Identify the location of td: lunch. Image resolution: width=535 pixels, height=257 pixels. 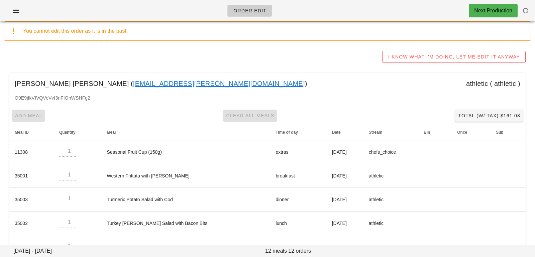
(298, 224).